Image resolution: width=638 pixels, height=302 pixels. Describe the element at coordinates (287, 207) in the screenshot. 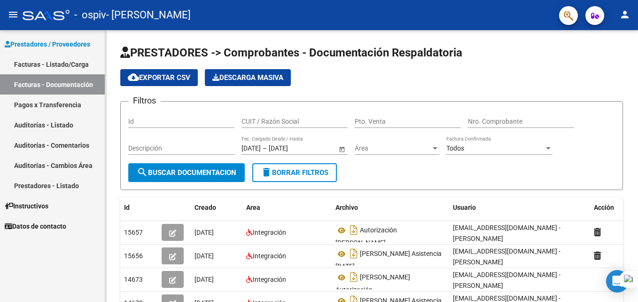

I see `datatable-header-cell: Area` at that location.